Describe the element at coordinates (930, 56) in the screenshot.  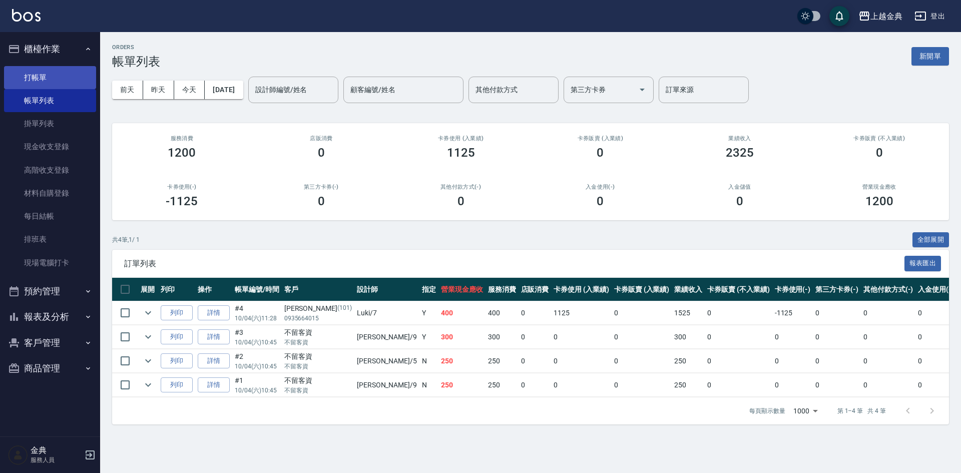
I see `button: 新開單` at that location.